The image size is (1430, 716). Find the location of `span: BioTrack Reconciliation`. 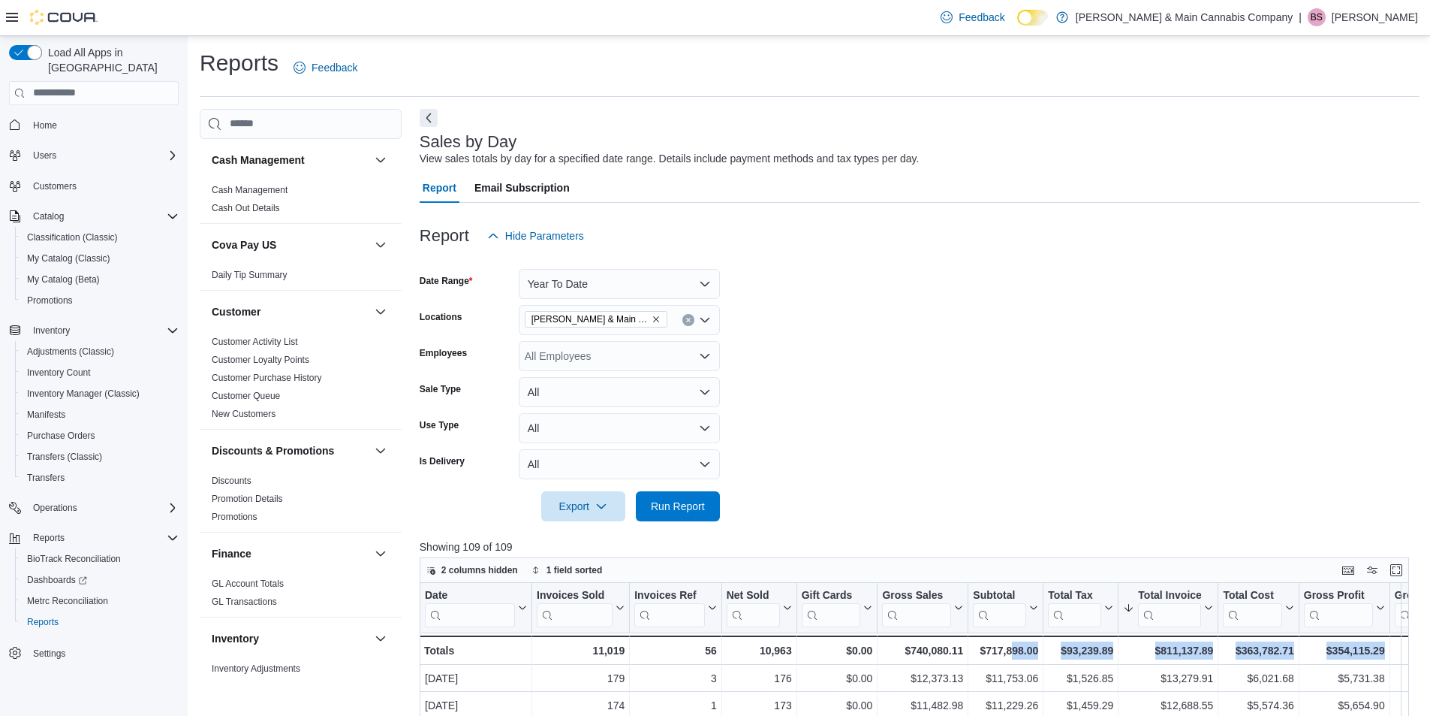

span: BioTrack Reconciliation is located at coordinates (74, 559).